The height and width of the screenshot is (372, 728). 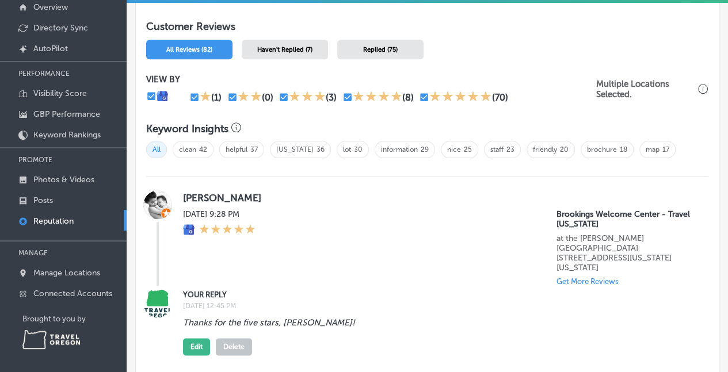 I want to click on a: staff, so click(x=497, y=150).